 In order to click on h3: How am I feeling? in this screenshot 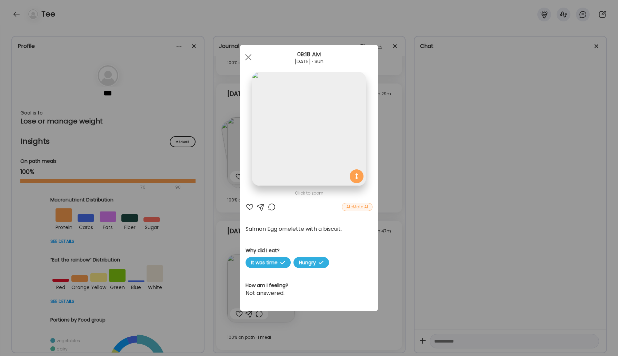, I will do `click(309, 285)`.